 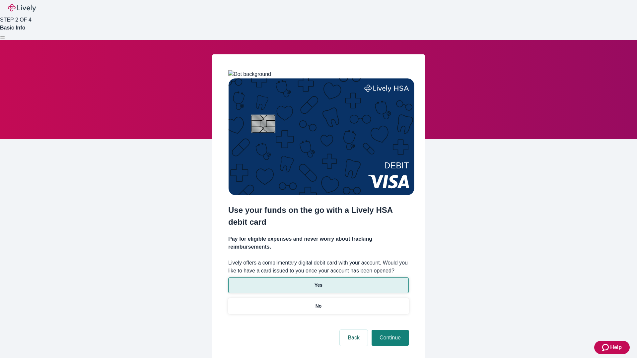 What do you see at coordinates (319, 285) in the screenshot?
I see `p: Yes` at bounding box center [319, 285].